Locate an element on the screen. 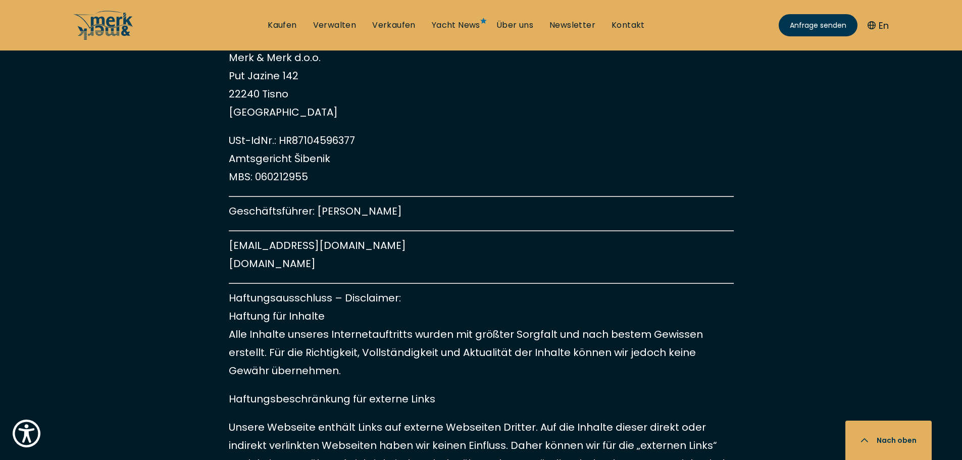  a: Verwalten is located at coordinates (335, 25).